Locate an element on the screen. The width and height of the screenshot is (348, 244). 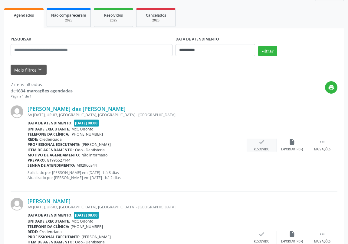
button: print is located at coordinates (331, 87).